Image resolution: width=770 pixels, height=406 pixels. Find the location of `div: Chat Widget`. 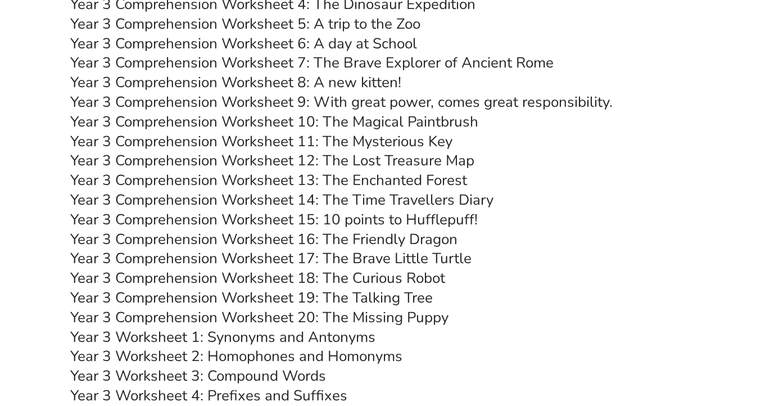

div: Chat Widget is located at coordinates (674, 342).